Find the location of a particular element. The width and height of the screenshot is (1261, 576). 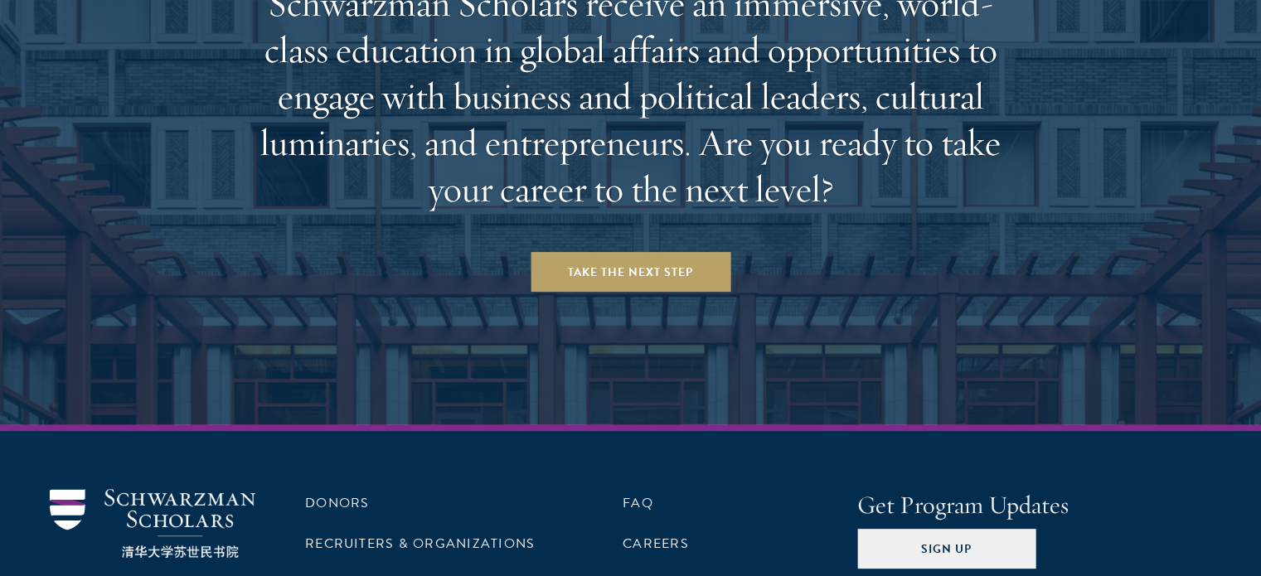

button: Sign Up is located at coordinates (946, 549).